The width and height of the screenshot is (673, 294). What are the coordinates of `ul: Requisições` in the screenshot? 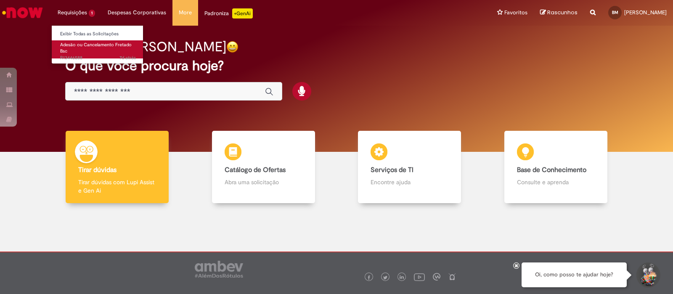 It's located at (97, 45).